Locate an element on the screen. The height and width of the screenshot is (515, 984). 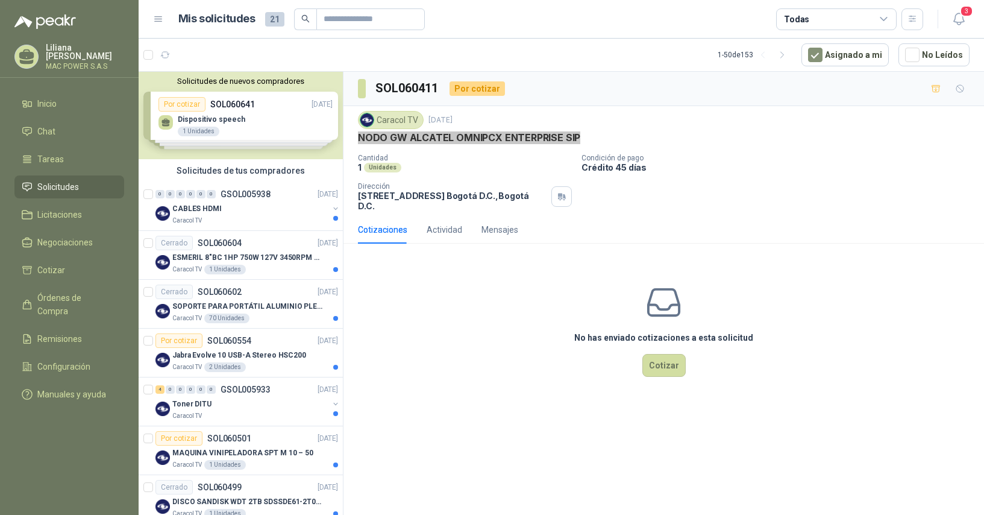
button: No Leídos is located at coordinates (934, 55).